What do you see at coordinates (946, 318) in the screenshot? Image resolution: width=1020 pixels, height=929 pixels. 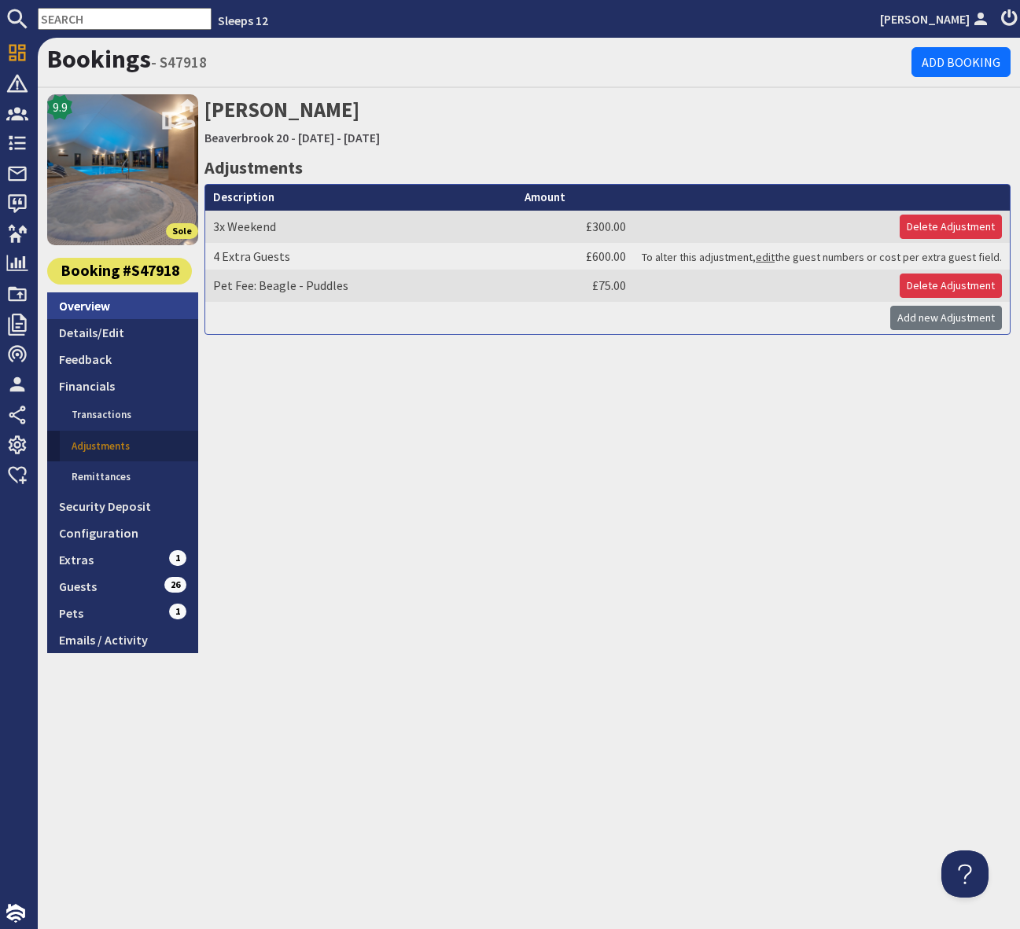 I see `a: Add new Adjustment` at bounding box center [946, 318].